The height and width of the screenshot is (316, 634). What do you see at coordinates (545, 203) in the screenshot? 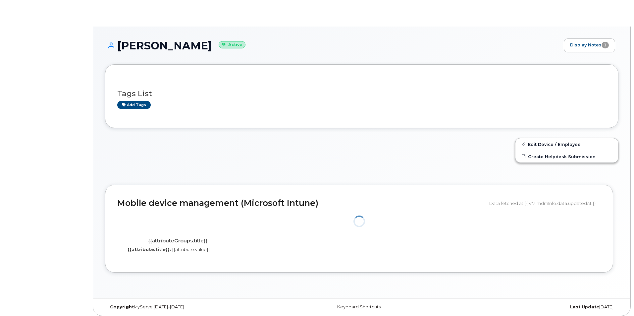
I see `div: Data fetched at {{ VM.mdmInfo.data.updatedAt }}` at bounding box center [545, 203].